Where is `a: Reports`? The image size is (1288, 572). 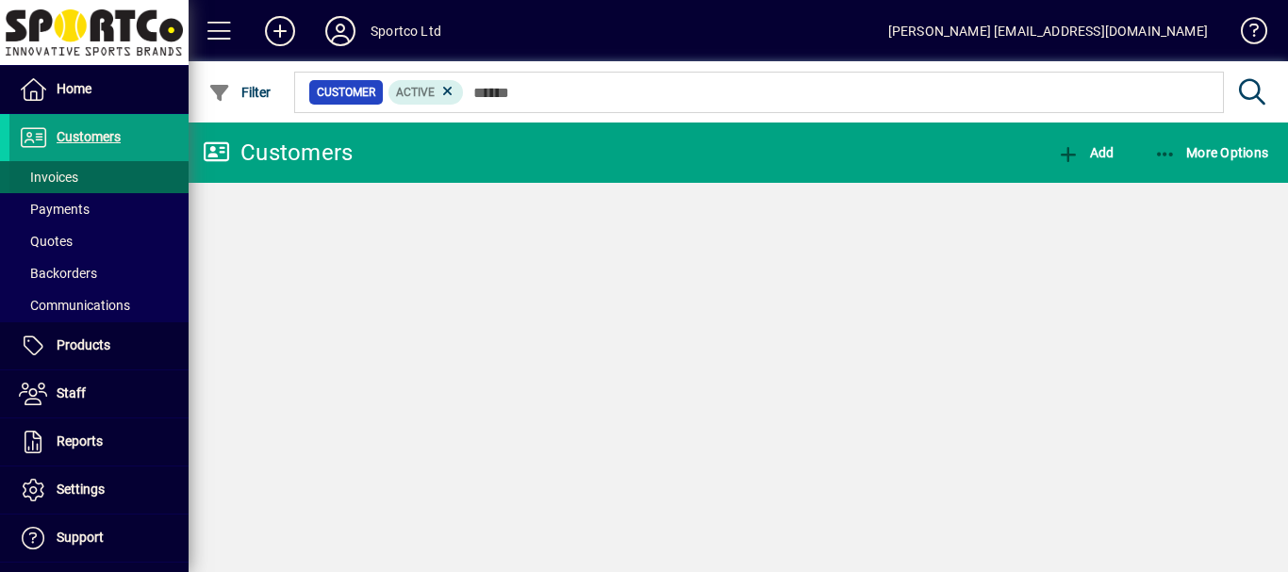 a: Reports is located at coordinates (99, 442).